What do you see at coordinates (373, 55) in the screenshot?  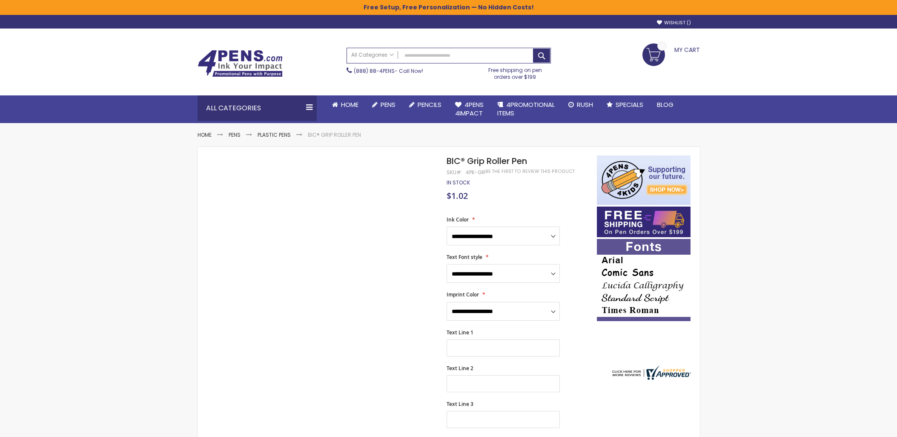 I see `span: All Categories` at bounding box center [373, 55].